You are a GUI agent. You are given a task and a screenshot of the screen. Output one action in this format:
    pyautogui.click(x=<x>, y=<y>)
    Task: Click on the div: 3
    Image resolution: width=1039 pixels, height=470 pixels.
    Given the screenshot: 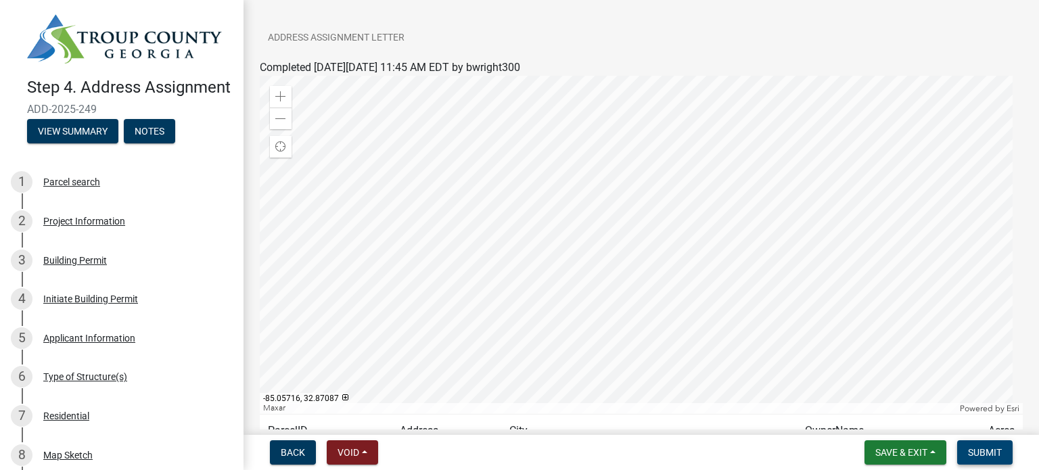 What is the action you would take?
    pyautogui.click(x=22, y=260)
    